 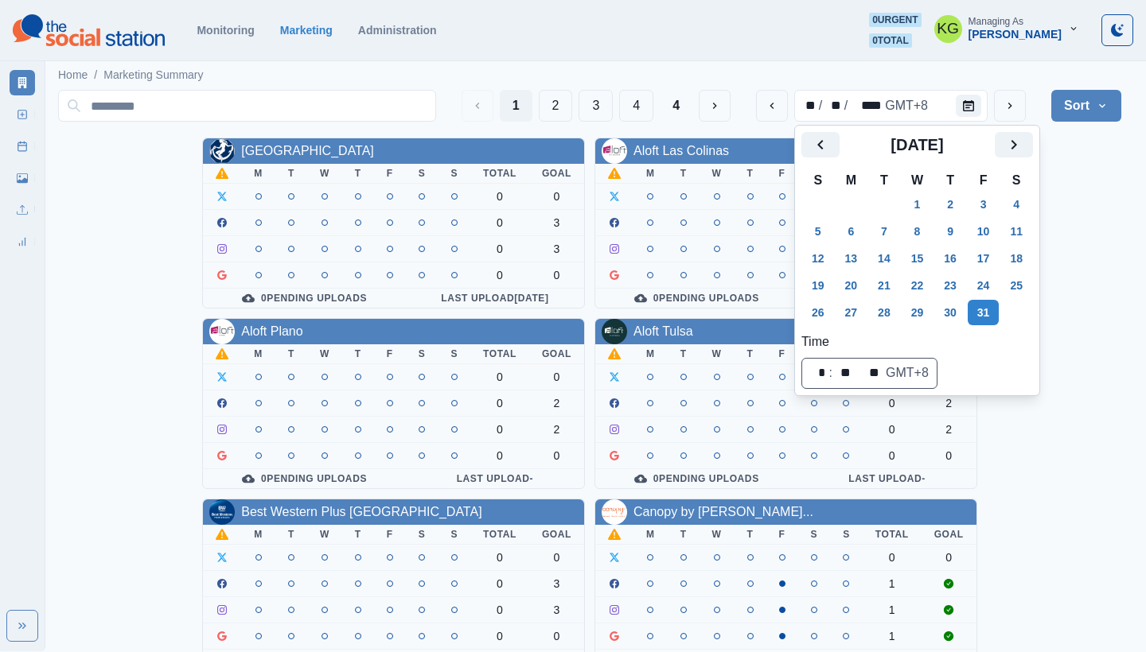 I want to click on button: Sunday, October 12, 2025, so click(x=818, y=259).